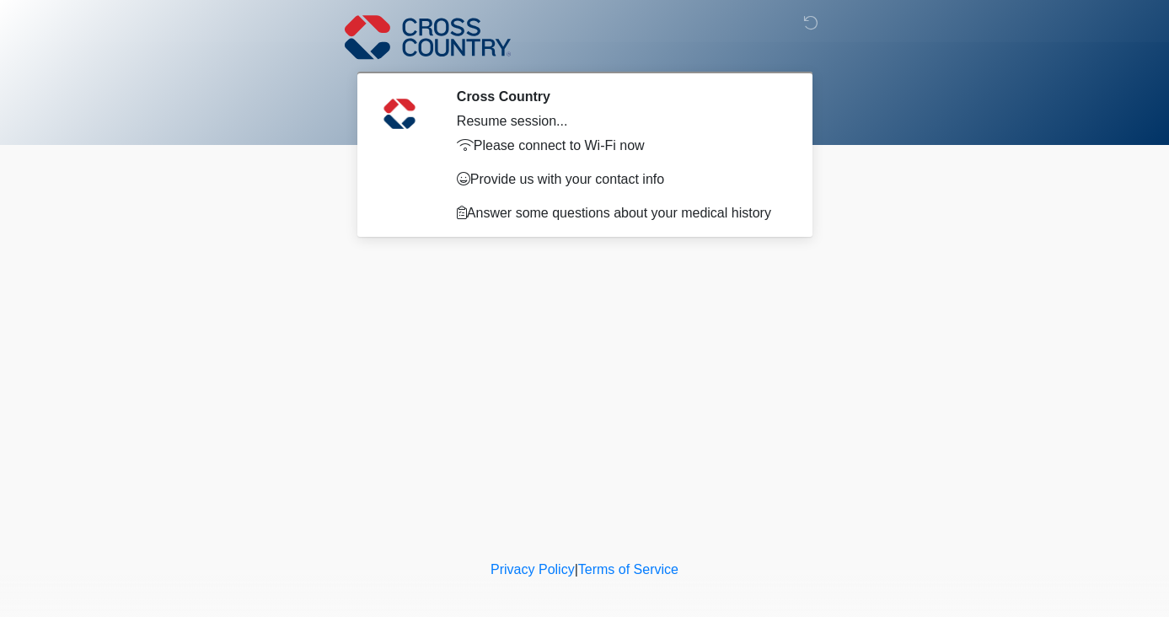 This screenshot has height=617, width=1169. Describe the element at coordinates (619, 121) in the screenshot. I see `div: Resume session...` at that location.